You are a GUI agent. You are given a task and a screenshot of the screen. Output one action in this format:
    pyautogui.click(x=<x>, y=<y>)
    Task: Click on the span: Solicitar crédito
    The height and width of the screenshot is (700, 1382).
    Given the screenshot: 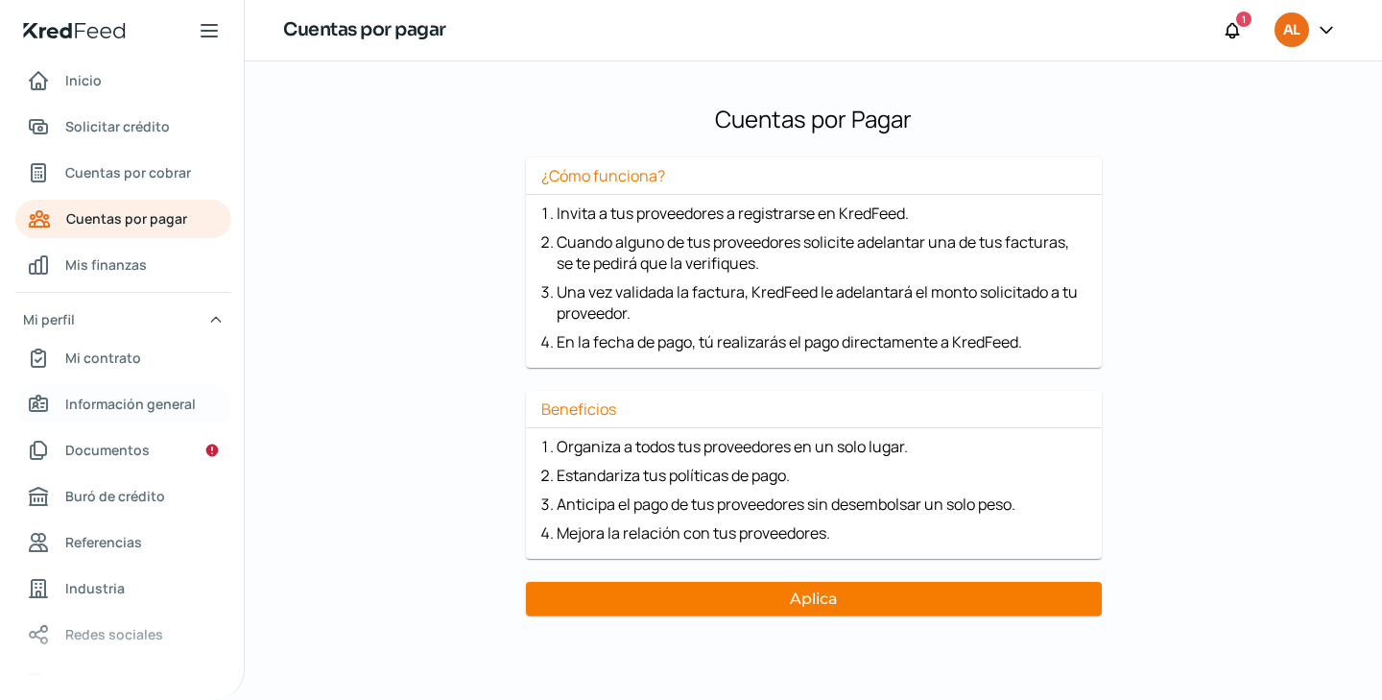 What is the action you would take?
    pyautogui.click(x=117, y=126)
    